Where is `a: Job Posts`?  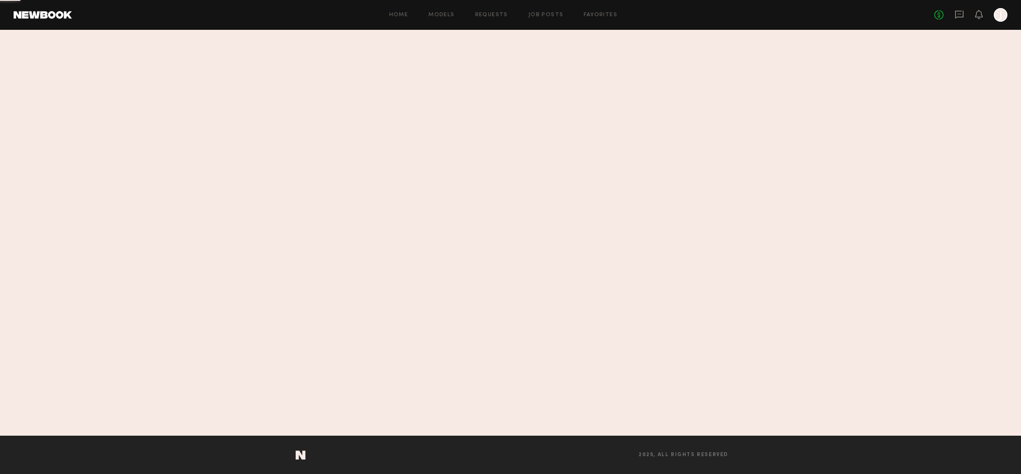 a: Job Posts is located at coordinates (546, 15).